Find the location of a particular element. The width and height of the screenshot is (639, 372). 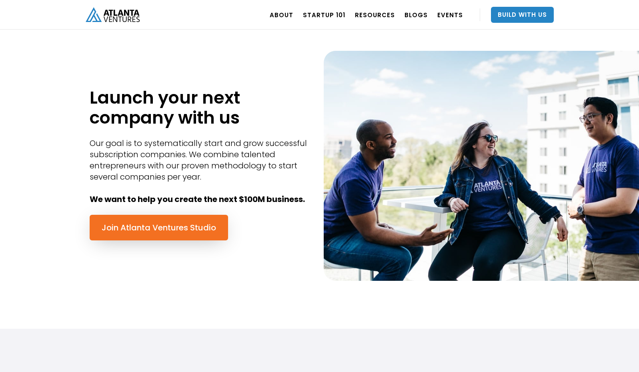

a: Startup 101 is located at coordinates (324, 15).